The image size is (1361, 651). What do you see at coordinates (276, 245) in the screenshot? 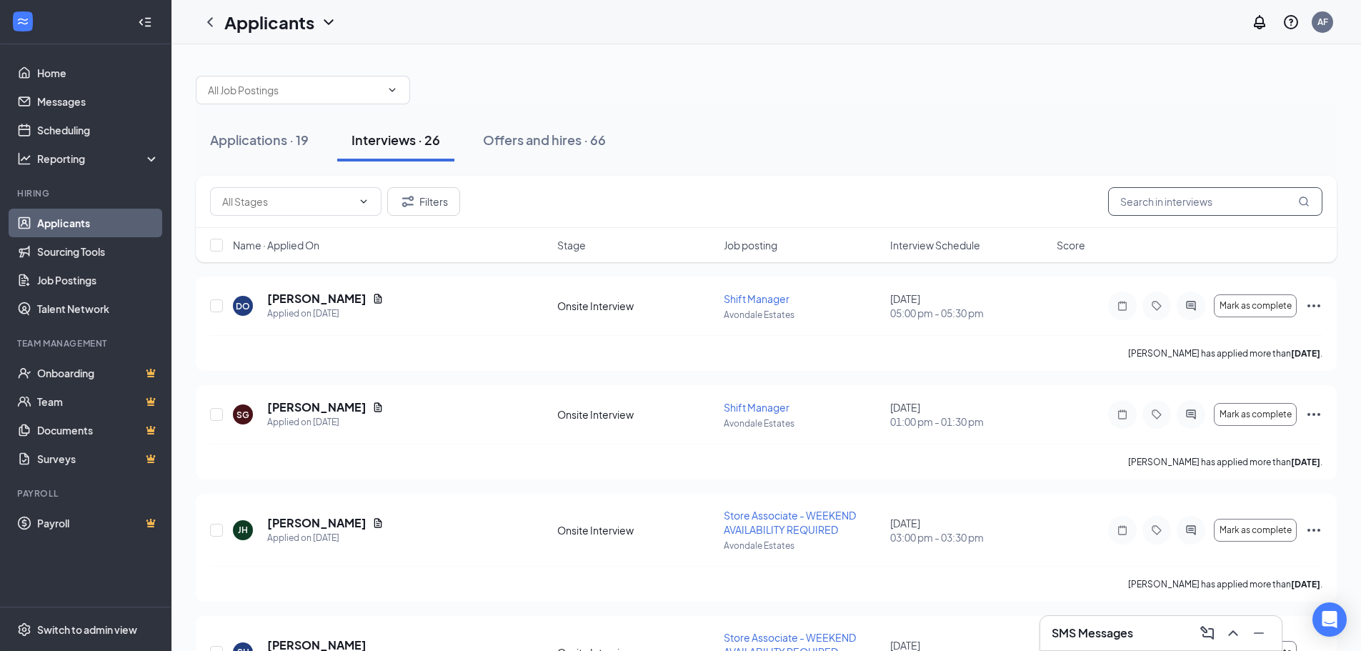
I see `span: Name · Applied On` at bounding box center [276, 245].